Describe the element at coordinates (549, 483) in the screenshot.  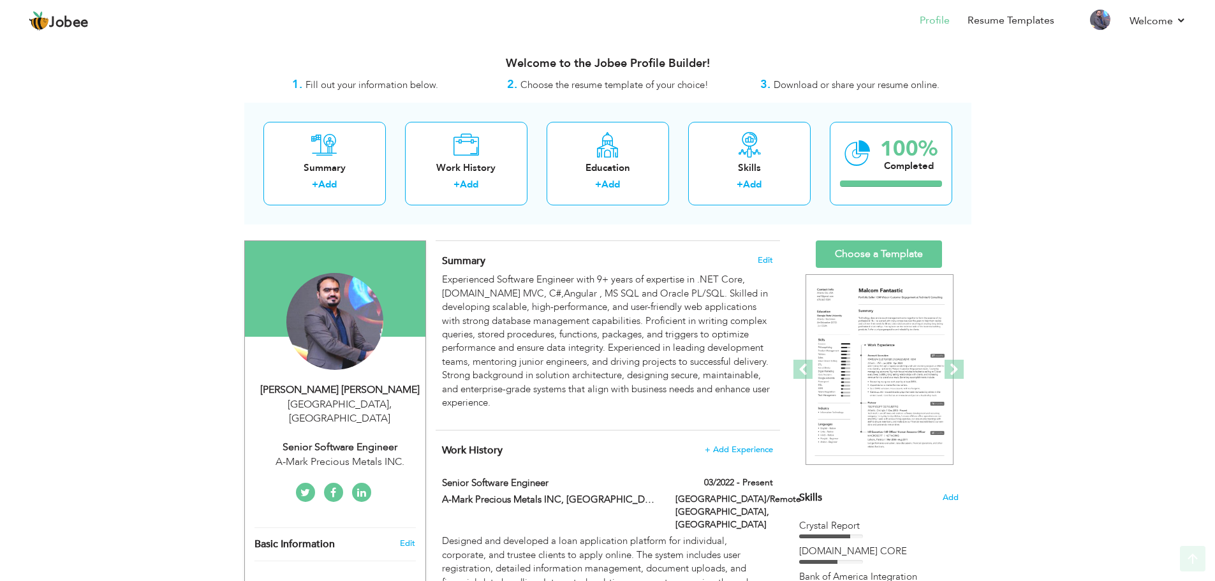
I see `label: Senior Software Engineer` at that location.